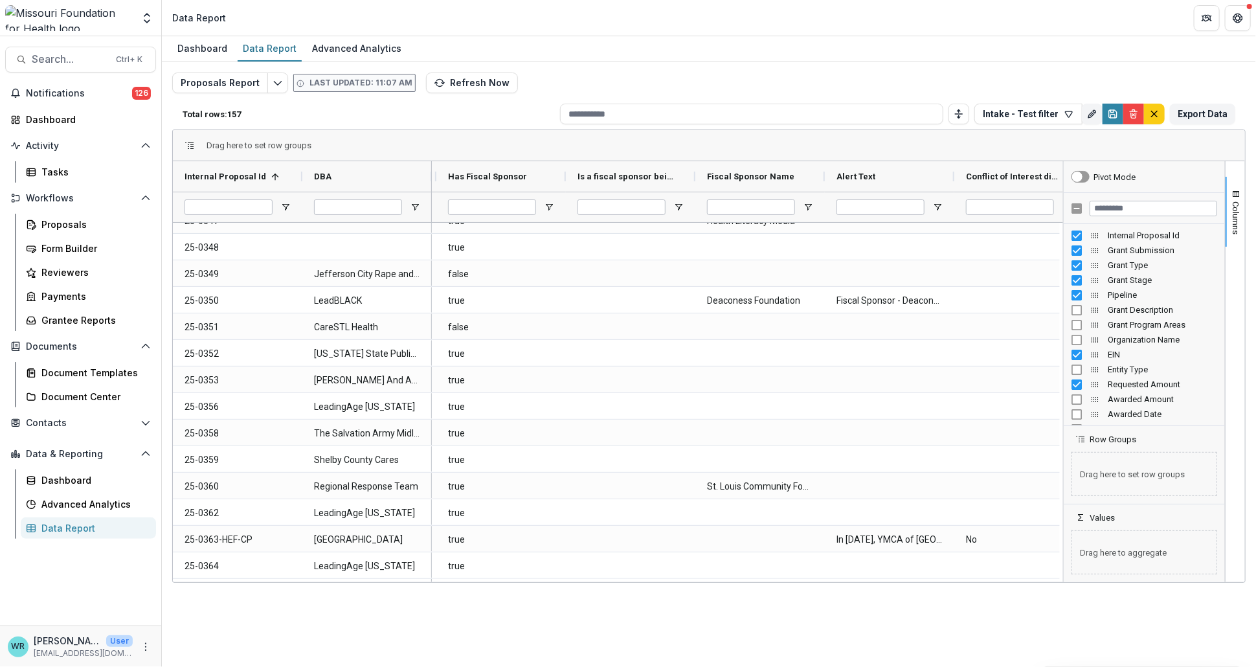 Image resolution: width=1256 pixels, height=667 pixels. What do you see at coordinates (488, 176) in the screenshot?
I see `span: Has Fiscal Sponsor` at bounding box center [488, 176].